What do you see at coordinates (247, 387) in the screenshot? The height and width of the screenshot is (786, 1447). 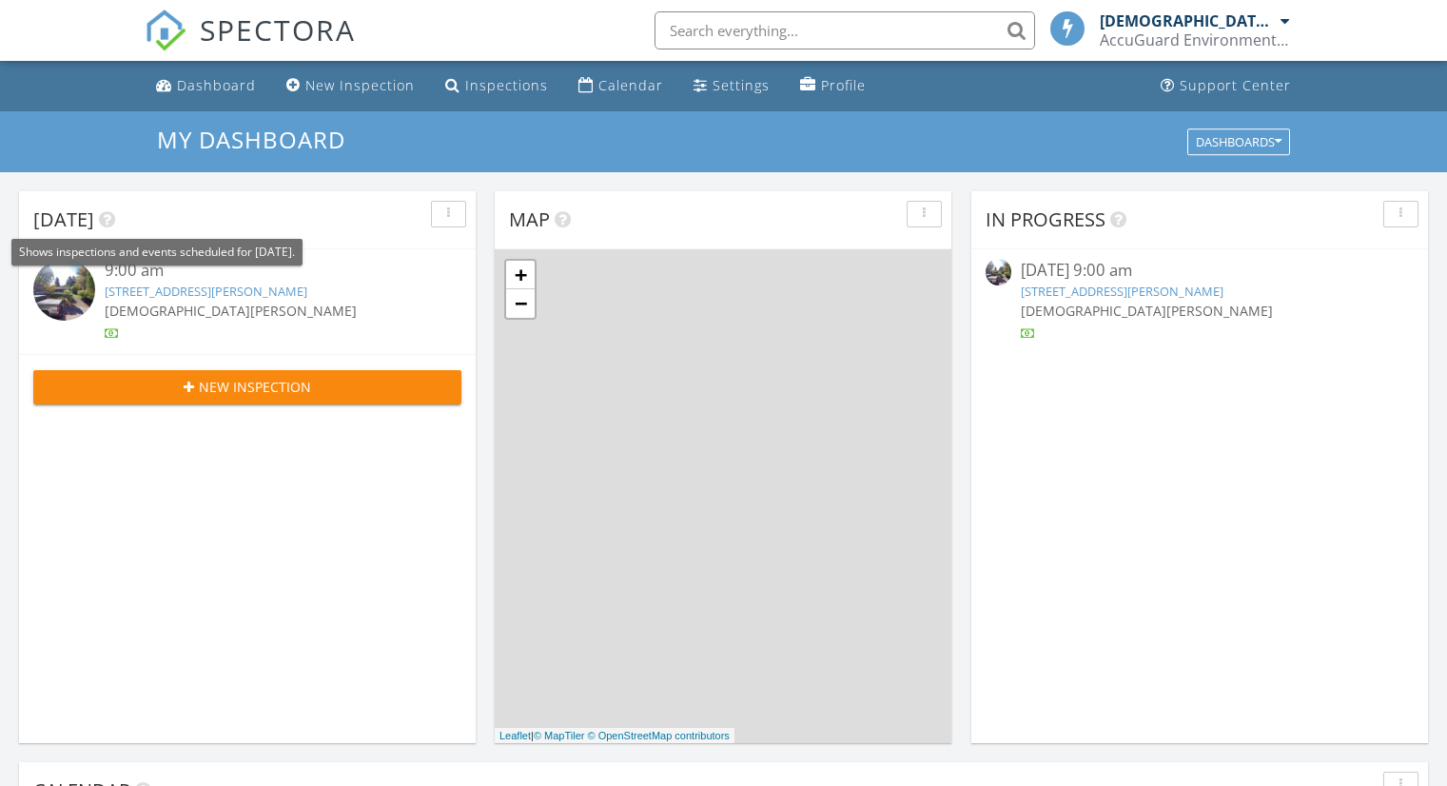 I see `button: New Inspection` at bounding box center [247, 387].